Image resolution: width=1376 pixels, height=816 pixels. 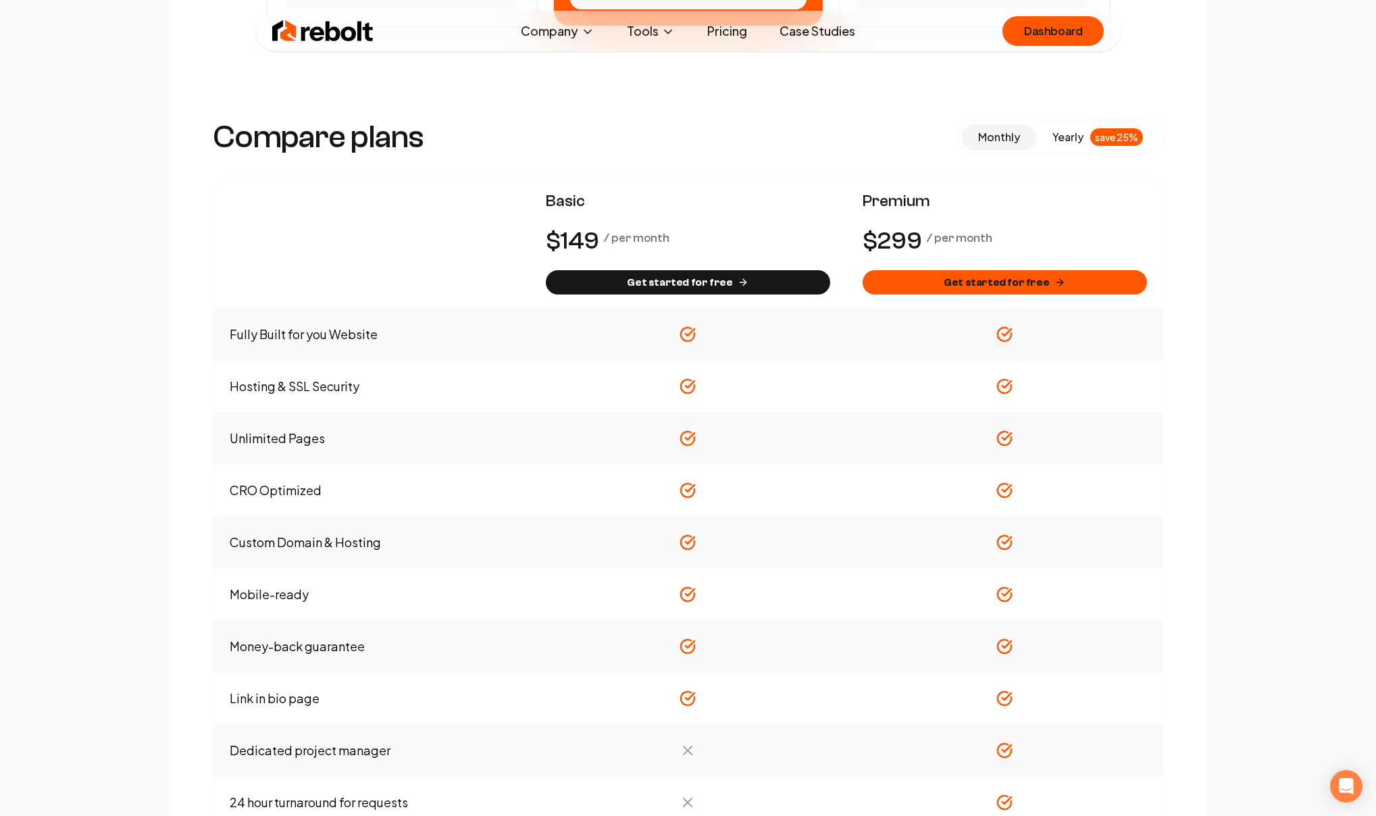 What do you see at coordinates (1097, 137) in the screenshot?
I see `button: yearlysave 25%` at bounding box center [1097, 137].